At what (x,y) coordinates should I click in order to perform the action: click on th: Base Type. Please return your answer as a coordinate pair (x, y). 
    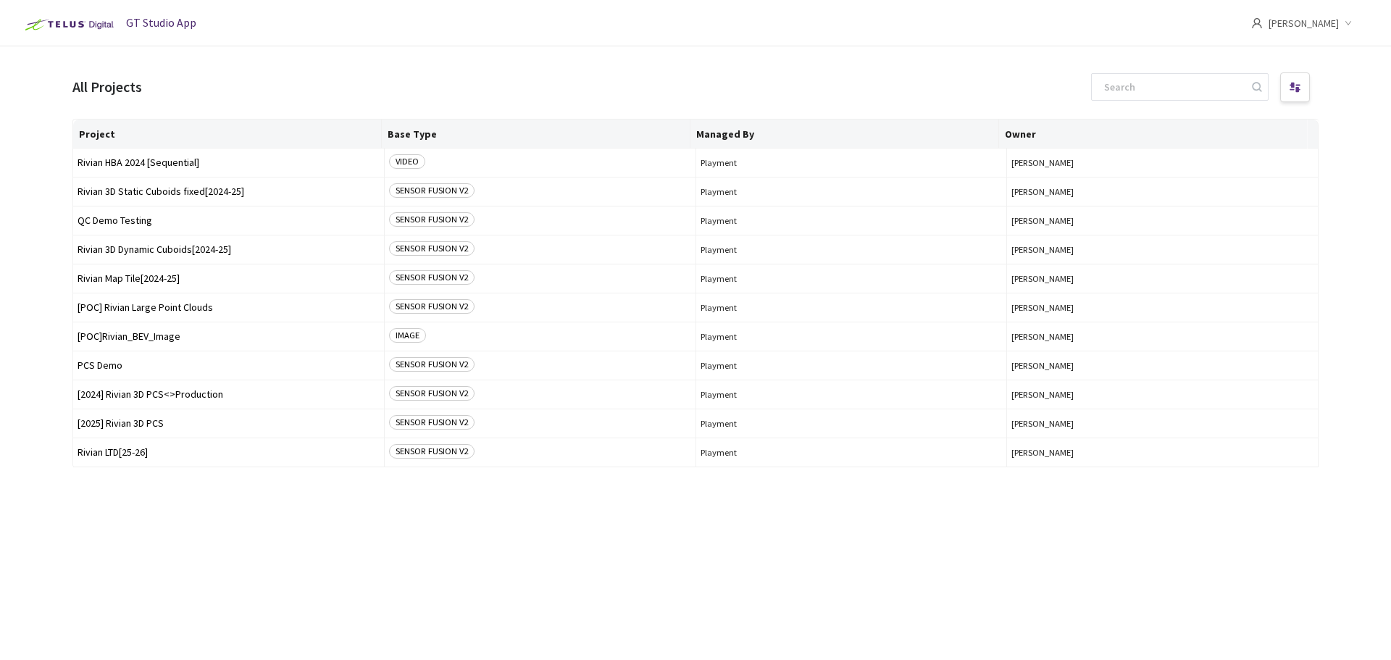
    Looking at the image, I should click on (536, 134).